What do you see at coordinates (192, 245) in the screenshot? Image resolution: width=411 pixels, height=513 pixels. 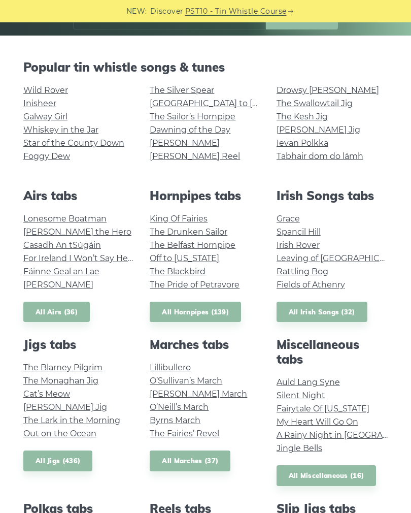 I see `a: The Belfast Hornpipe` at bounding box center [192, 245].